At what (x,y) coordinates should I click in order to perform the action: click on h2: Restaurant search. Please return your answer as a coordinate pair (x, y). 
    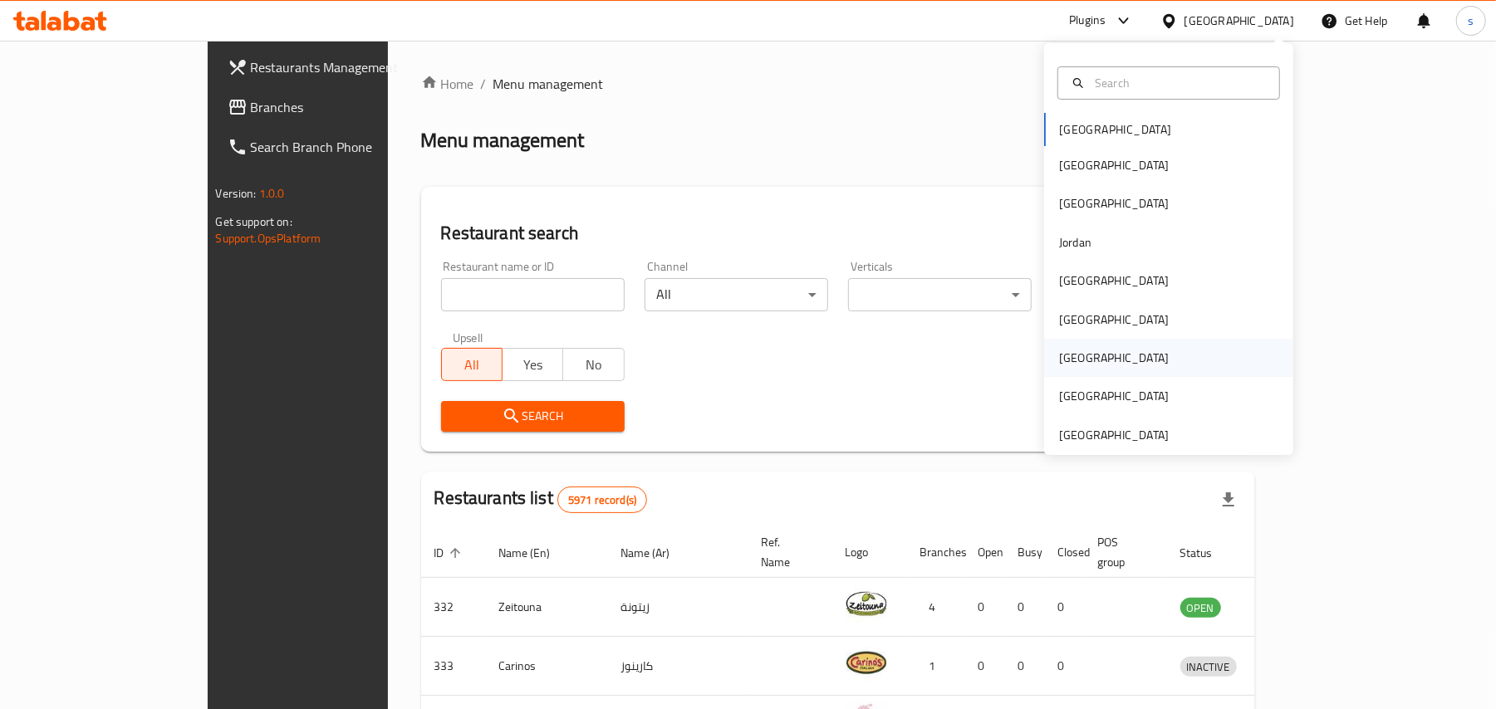
    Looking at the image, I should click on (838, 233).